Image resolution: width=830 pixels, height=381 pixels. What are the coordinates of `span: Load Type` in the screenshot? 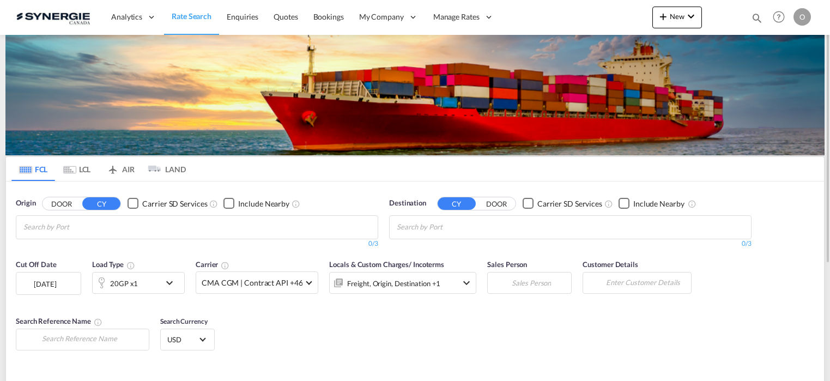 It's located at (113, 264).